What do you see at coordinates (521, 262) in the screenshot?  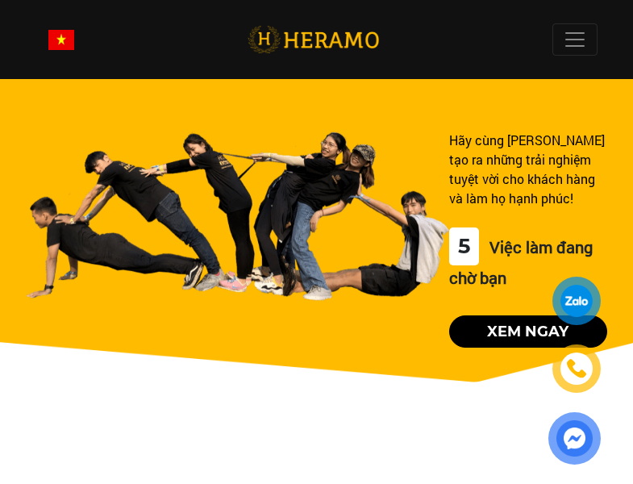 I see `span: Việc làm đang chờ bạn` at bounding box center [521, 262].